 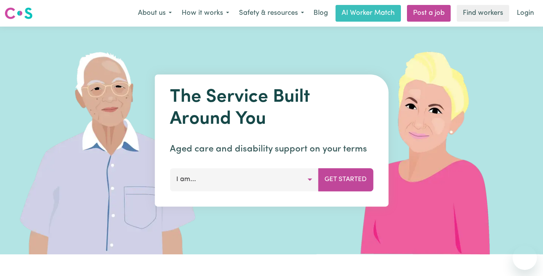 What do you see at coordinates (271, 13) in the screenshot?
I see `button: Safety & resources` at bounding box center [271, 13].